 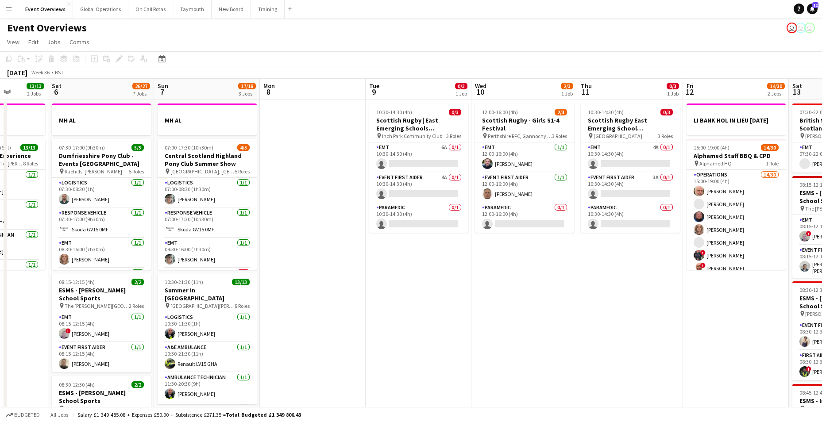 I want to click on span: Edit, so click(x=33, y=42).